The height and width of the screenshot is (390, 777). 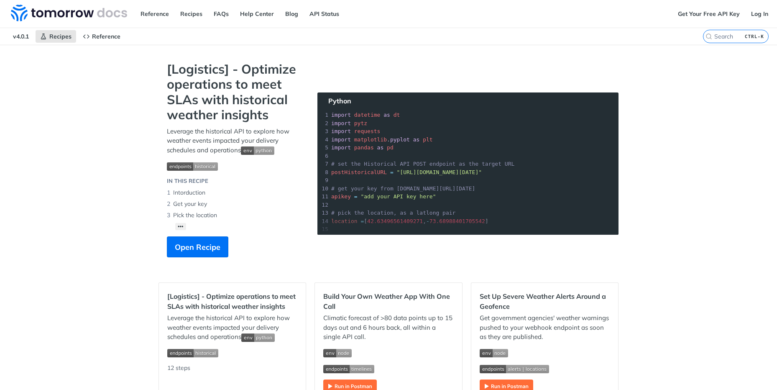 What do you see at coordinates (234, 204) in the screenshot?
I see `li: Get your key` at bounding box center [234, 204].